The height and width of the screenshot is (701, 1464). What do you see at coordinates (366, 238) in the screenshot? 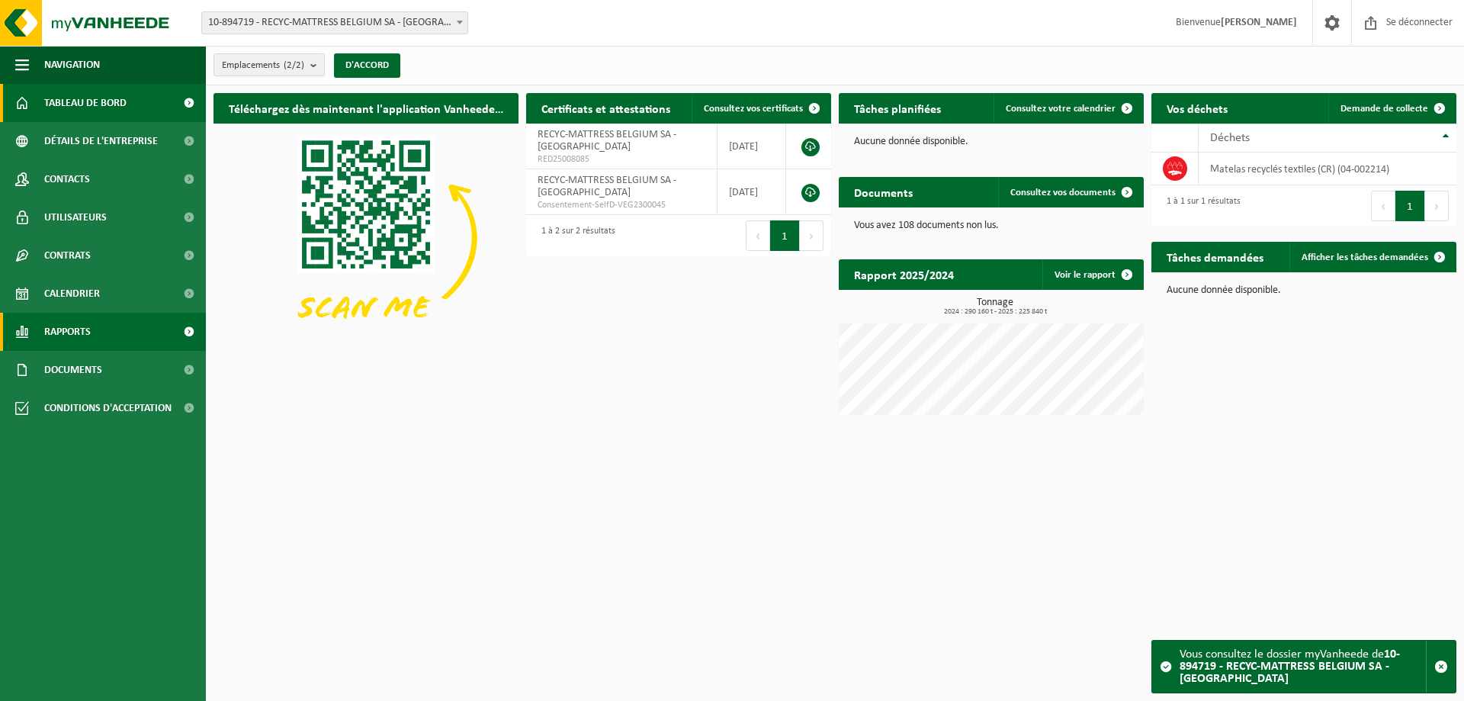
I see `img: Téléchargez l'application VHEPlus` at bounding box center [366, 238].